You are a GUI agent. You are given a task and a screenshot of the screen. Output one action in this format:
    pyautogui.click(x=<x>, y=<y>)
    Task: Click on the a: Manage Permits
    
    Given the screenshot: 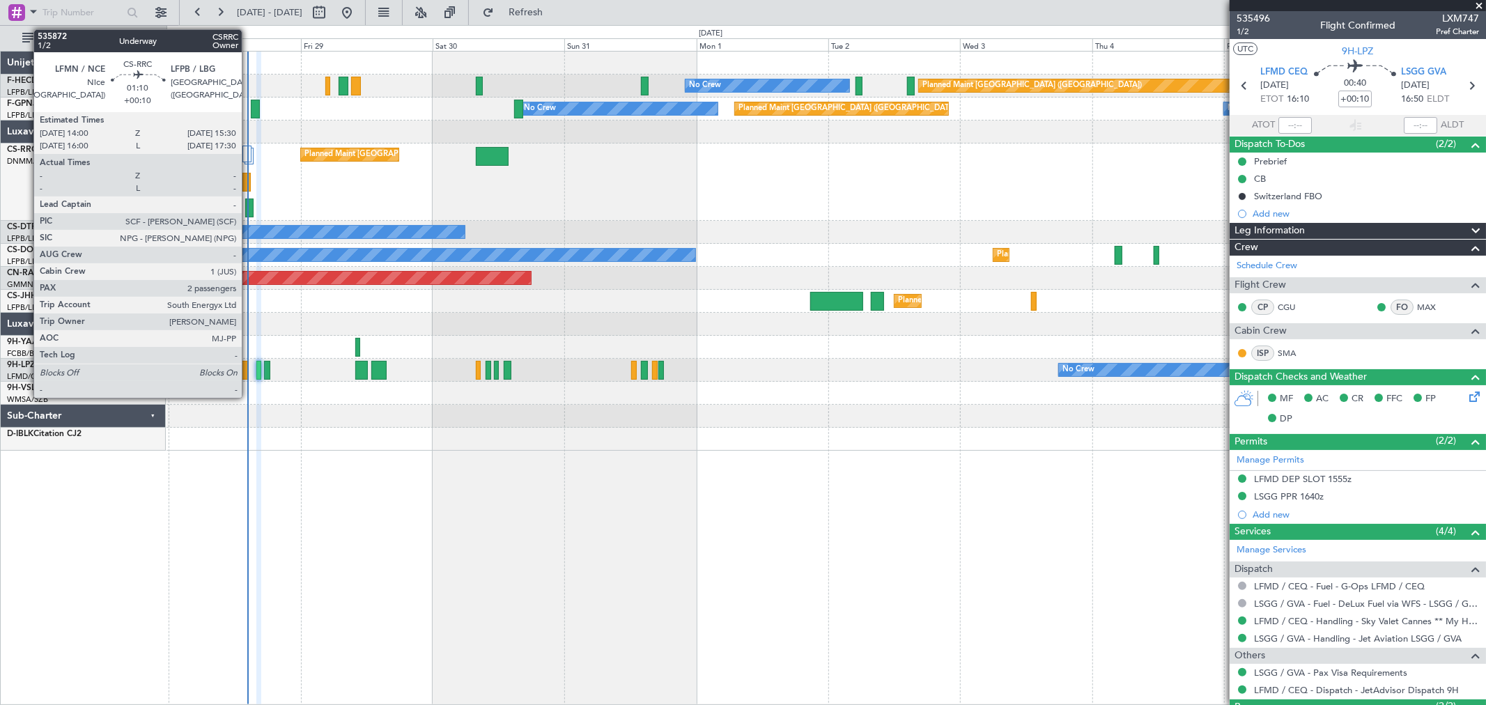 What is the action you would take?
    pyautogui.click(x=1270, y=460)
    